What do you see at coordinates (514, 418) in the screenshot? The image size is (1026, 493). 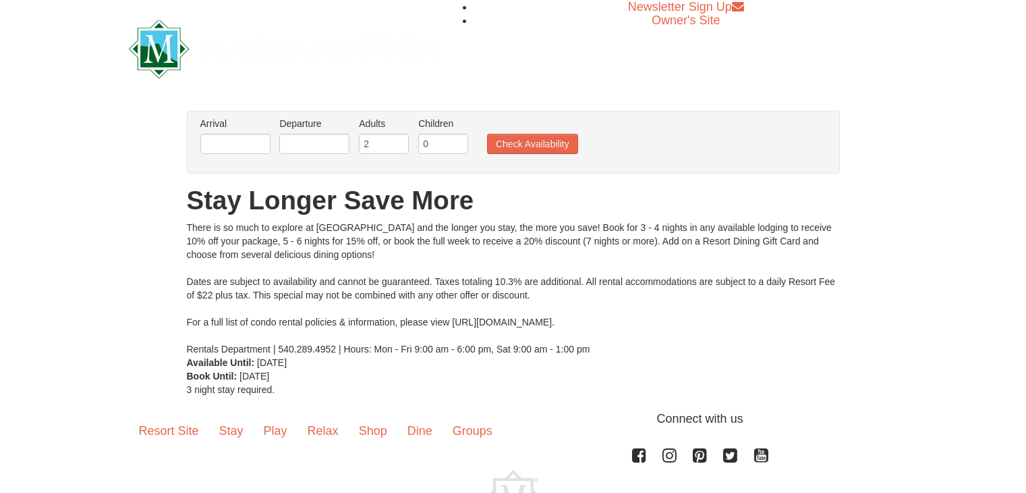 I see `p: Connect with us` at bounding box center [514, 418].